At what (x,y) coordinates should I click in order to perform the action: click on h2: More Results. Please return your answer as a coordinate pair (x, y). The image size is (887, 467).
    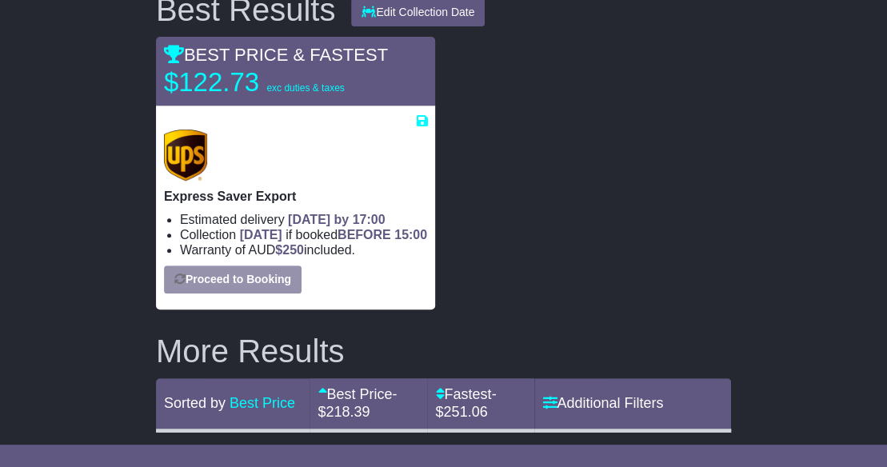
    Looking at the image, I should click on (443, 351).